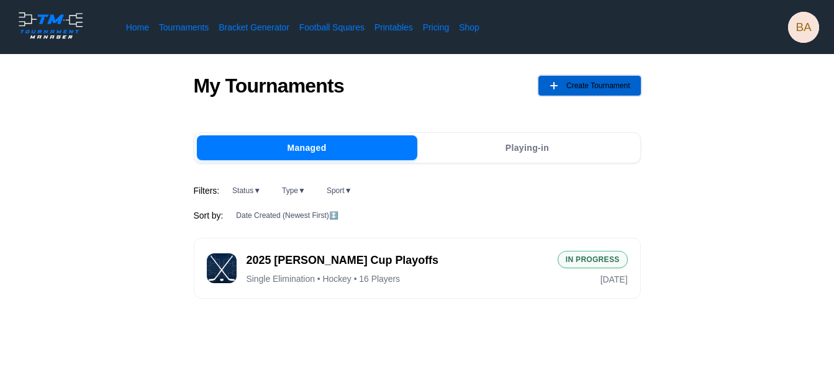 This screenshot has width=834, height=380. What do you see at coordinates (590, 86) in the screenshot?
I see `button: Create Tournament` at bounding box center [590, 86].